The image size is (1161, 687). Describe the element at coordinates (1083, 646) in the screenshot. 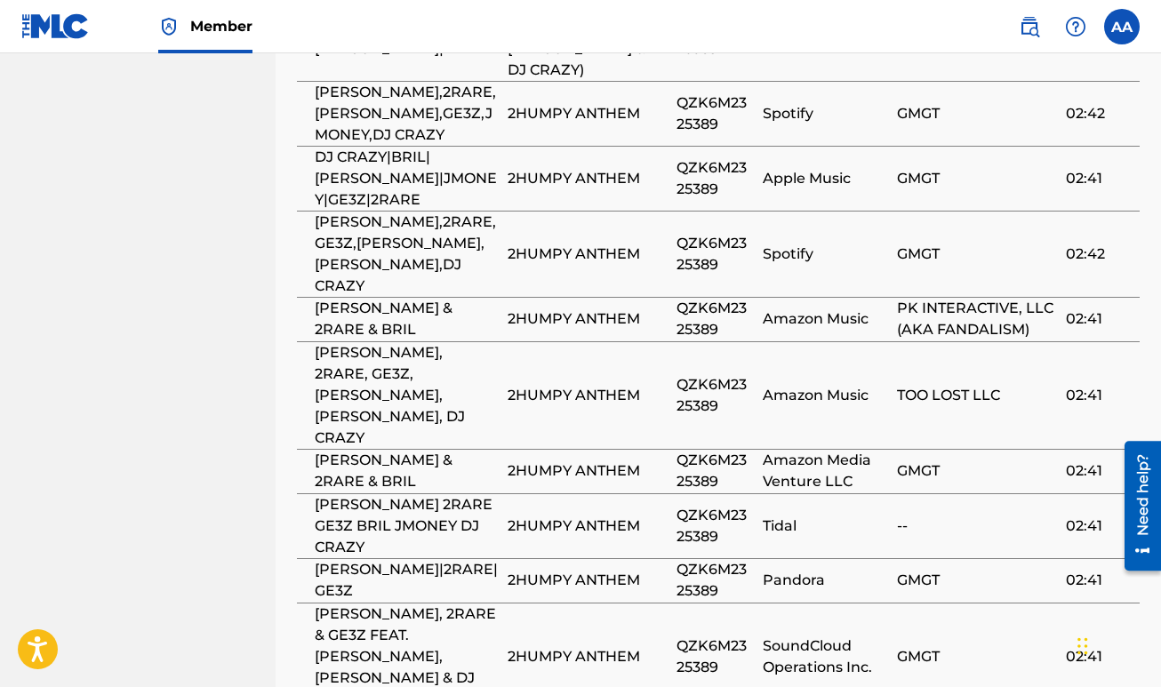

I see `div: Drag` at that location.